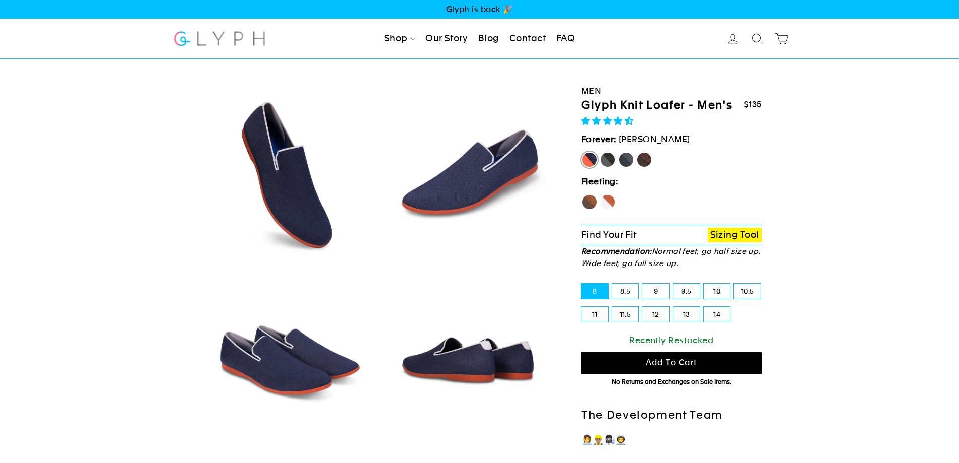 Image resolution: width=959 pixels, height=463 pixels. I want to click on label: 10.5, so click(747, 291).